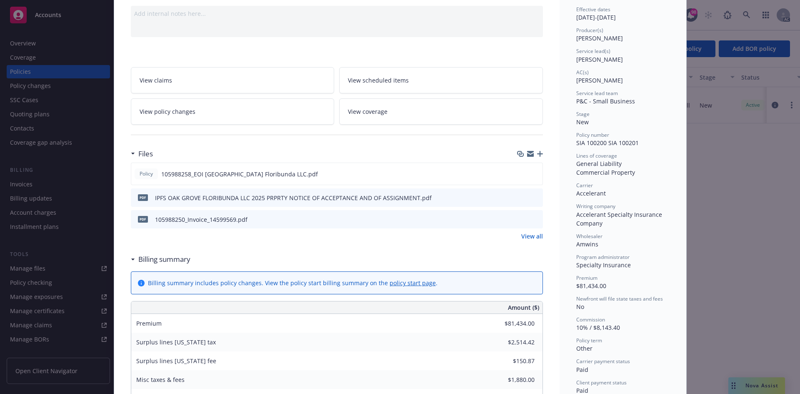  Describe the element at coordinates (167, 111) in the screenshot. I see `span: View policy changes` at that location.